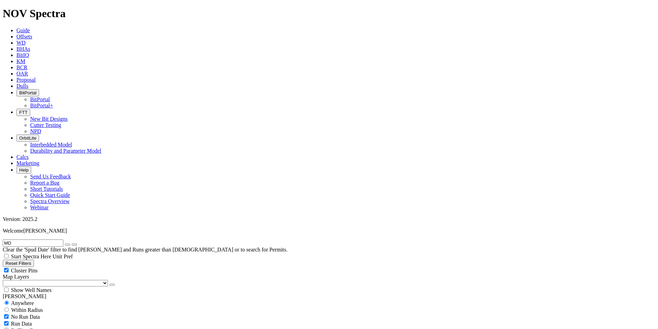 This screenshot has width=658, height=329. What do you see at coordinates (22, 67) in the screenshot?
I see `span: BCR` at bounding box center [22, 67].